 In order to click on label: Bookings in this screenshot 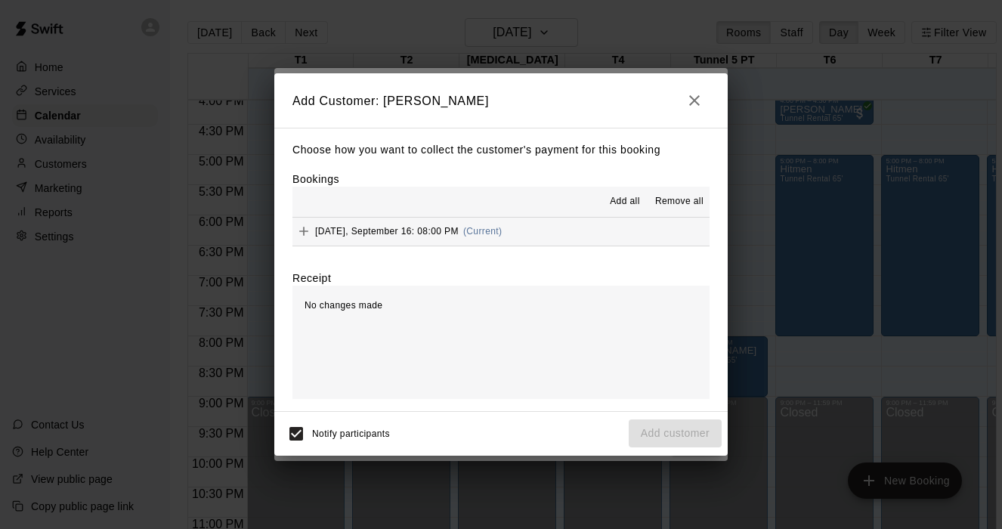, I will do `click(316, 179)`.